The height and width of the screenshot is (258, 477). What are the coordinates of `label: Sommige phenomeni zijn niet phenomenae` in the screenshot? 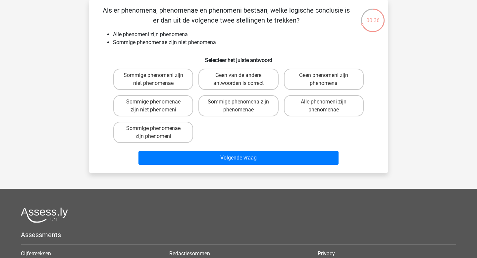 It's located at (153, 79).